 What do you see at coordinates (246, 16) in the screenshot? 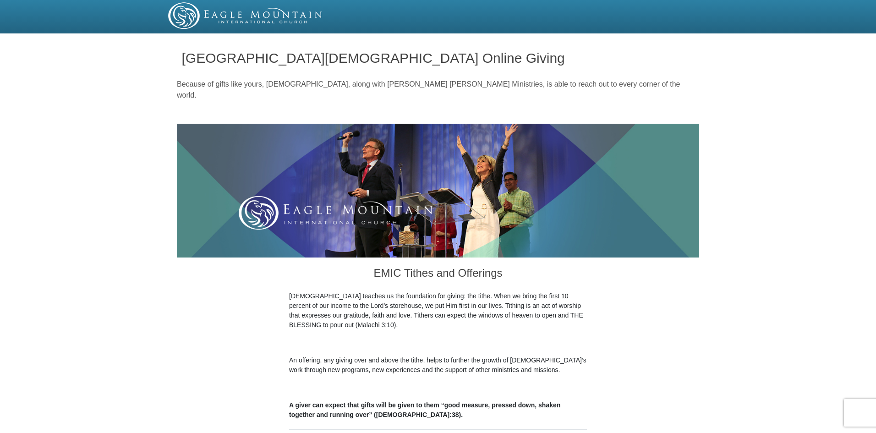
I see `img: EMIC` at bounding box center [246, 16].